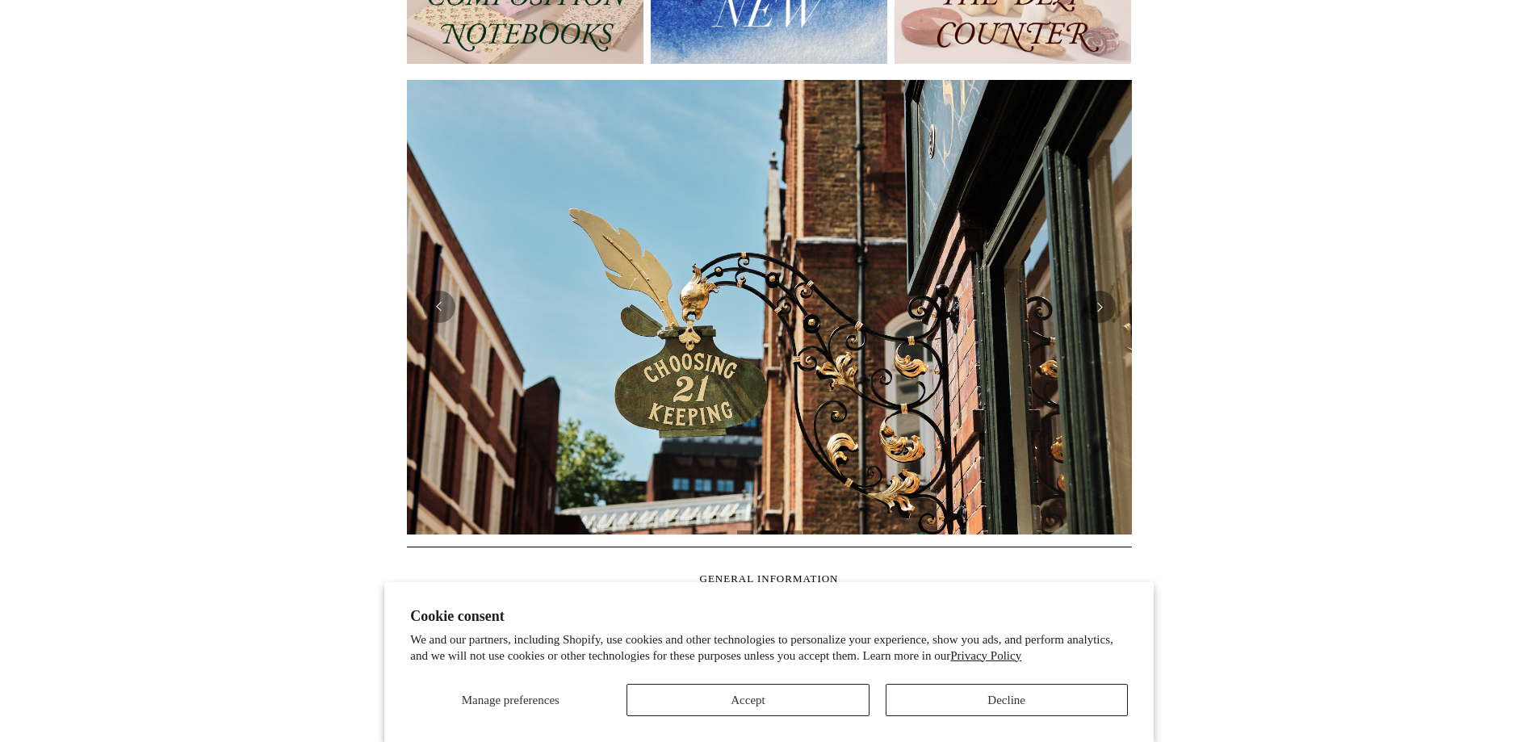  Describe the element at coordinates (794, 532) in the screenshot. I see `button: Page 3` at that location.